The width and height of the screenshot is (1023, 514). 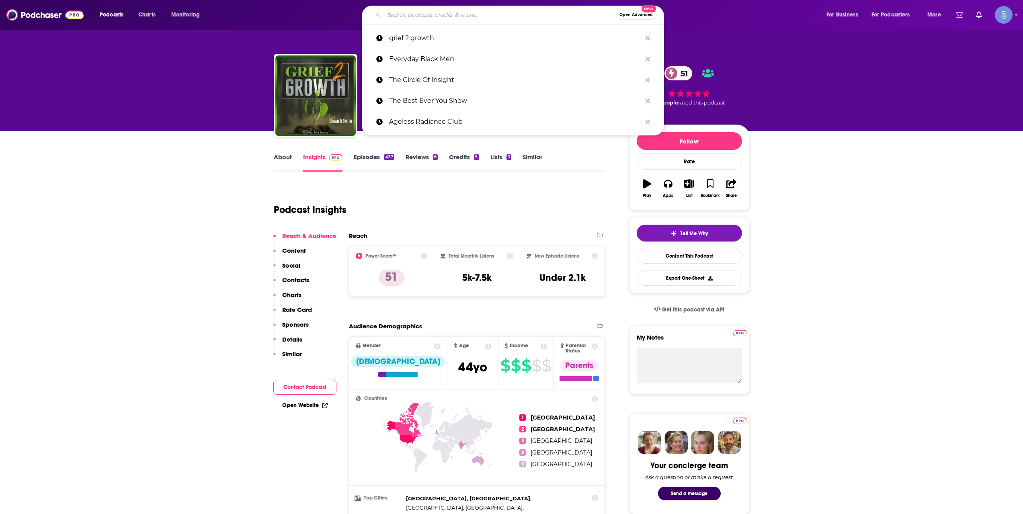 What do you see at coordinates (288, 343) in the screenshot?
I see `button: Details` at bounding box center [288, 343].